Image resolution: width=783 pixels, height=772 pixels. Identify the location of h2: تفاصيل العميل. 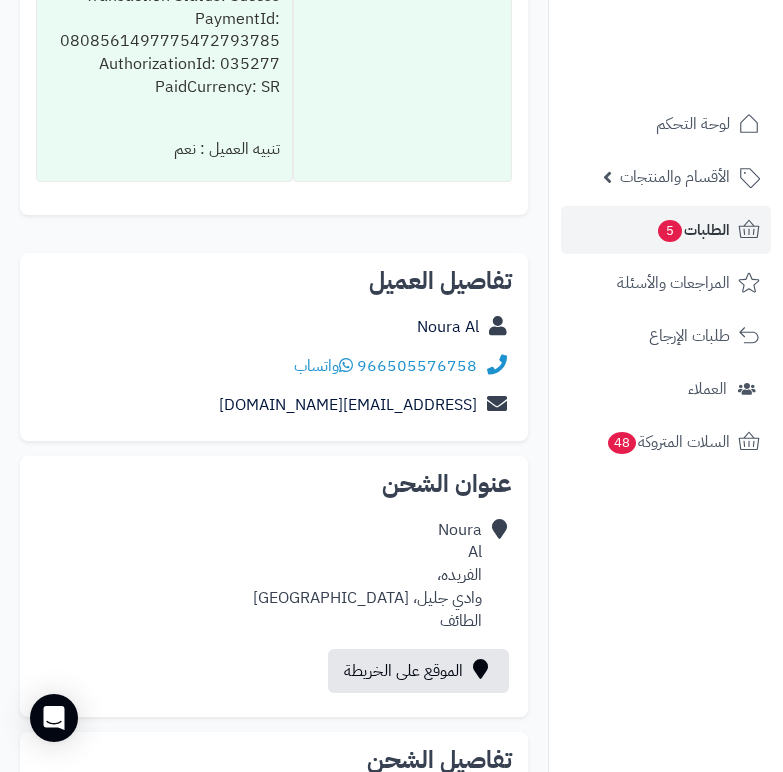
(274, 281).